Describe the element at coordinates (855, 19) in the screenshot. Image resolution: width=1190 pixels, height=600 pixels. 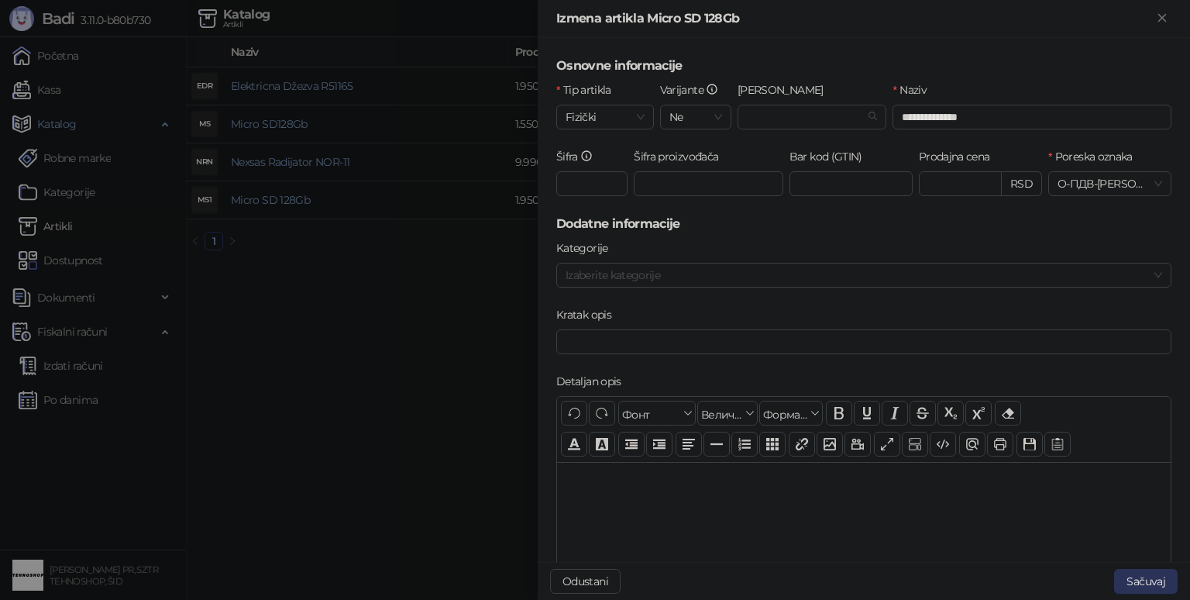
I see `div: Izmena artikla Micro SD 128Gb` at that location.